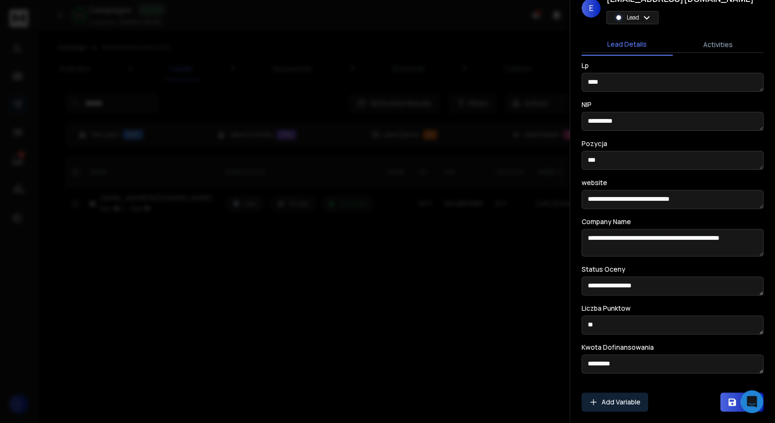 Image resolution: width=775 pixels, height=423 pixels. Describe the element at coordinates (633, 18) in the screenshot. I see `p: Lead` at that location.